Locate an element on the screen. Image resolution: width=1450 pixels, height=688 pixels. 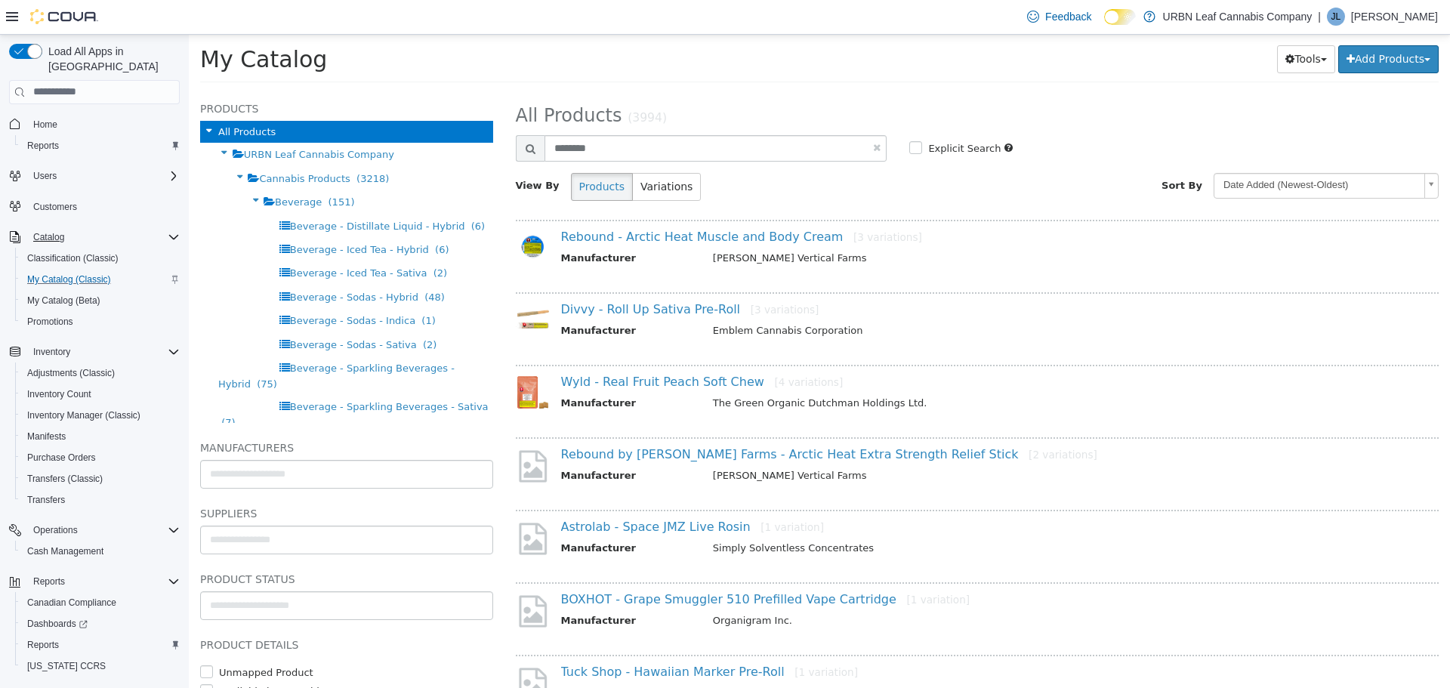
label: Available by Dropship is located at coordinates (82, 657).